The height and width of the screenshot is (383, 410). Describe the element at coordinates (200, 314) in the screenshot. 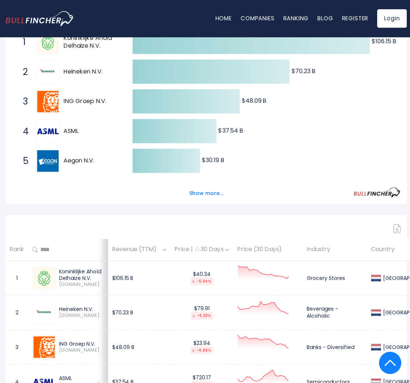

I see `div: -5.33%` at that location.